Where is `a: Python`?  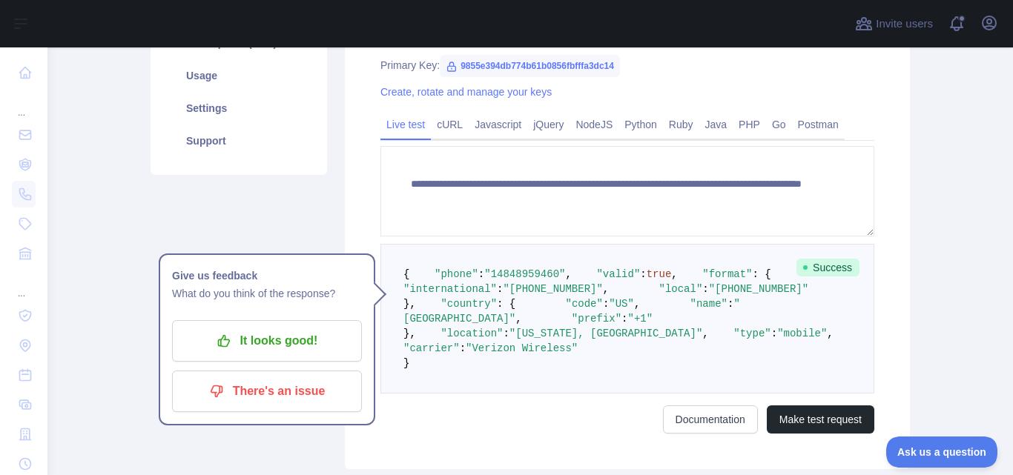
a: Python is located at coordinates (641, 125).